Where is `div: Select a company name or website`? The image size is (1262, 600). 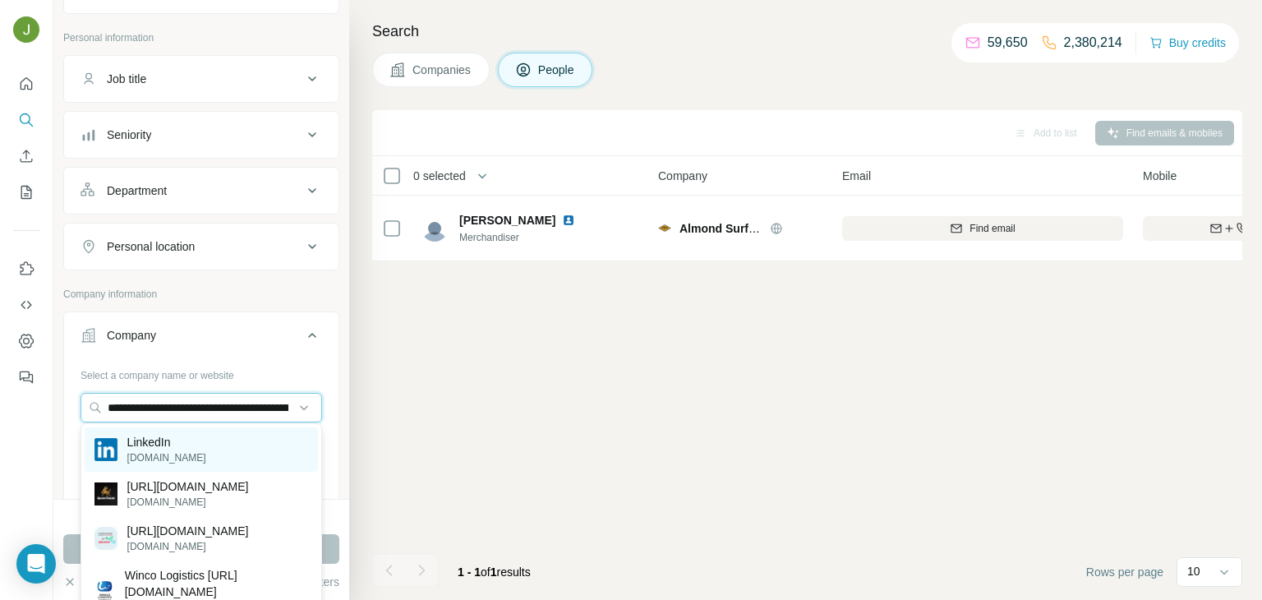
div: Select a company name or website is located at coordinates (201, 372).